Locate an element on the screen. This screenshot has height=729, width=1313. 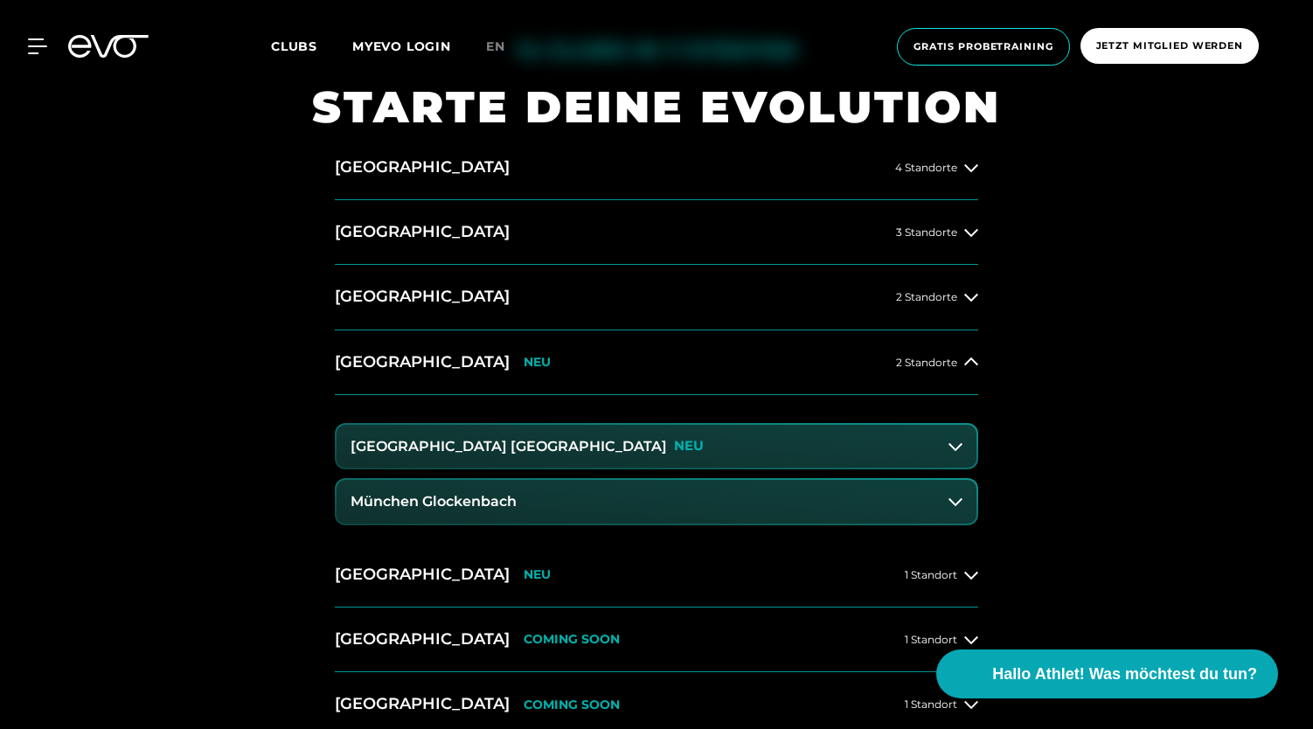
span: Hallo Athlet! Was möchtest du tun? is located at coordinates (1124, 674).